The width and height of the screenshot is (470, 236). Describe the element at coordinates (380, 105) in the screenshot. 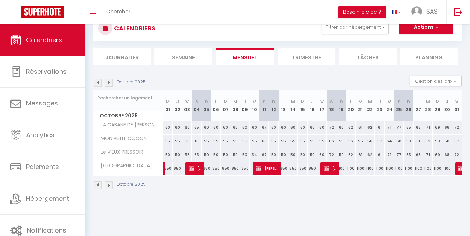

I see `th: 23` at that location.